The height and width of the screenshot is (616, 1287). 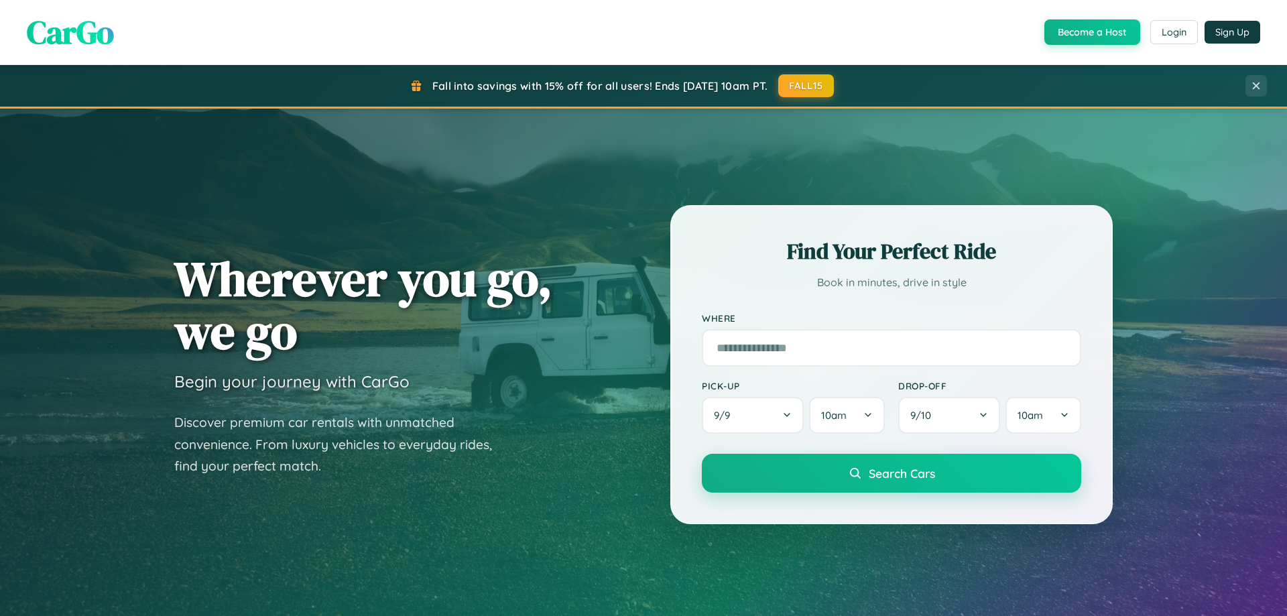 What do you see at coordinates (1174, 32) in the screenshot?
I see `button: Login` at bounding box center [1174, 32].